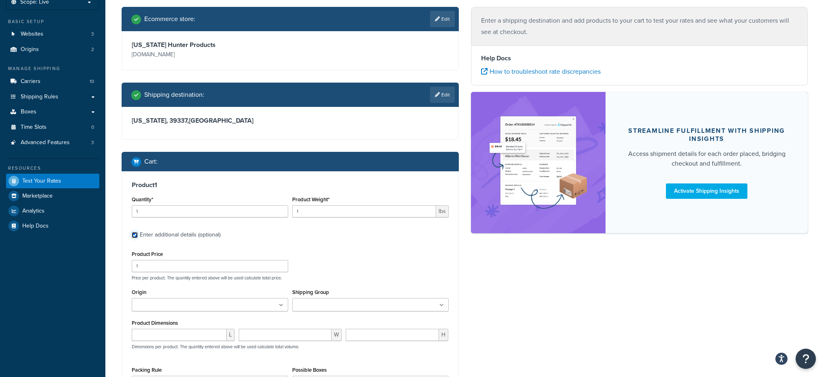 This screenshot has height=377, width=824. What do you see at coordinates (639, 58) in the screenshot?
I see `h4: Help Docs` at bounding box center [639, 58].